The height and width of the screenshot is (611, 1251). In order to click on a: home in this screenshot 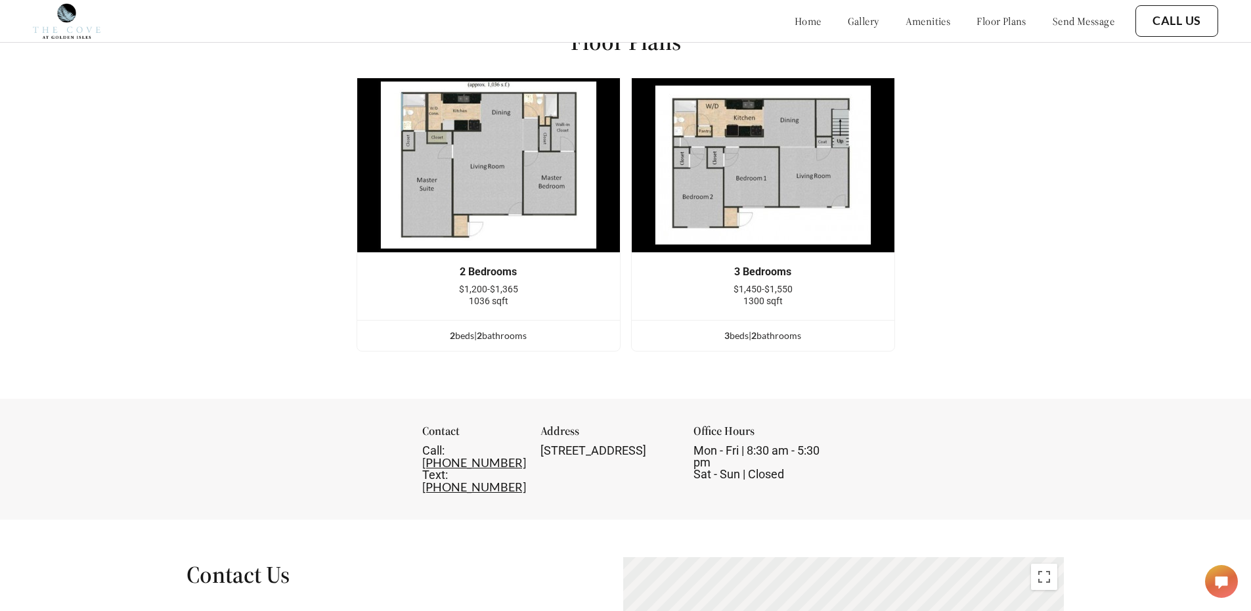, I will do `click(808, 21)`.